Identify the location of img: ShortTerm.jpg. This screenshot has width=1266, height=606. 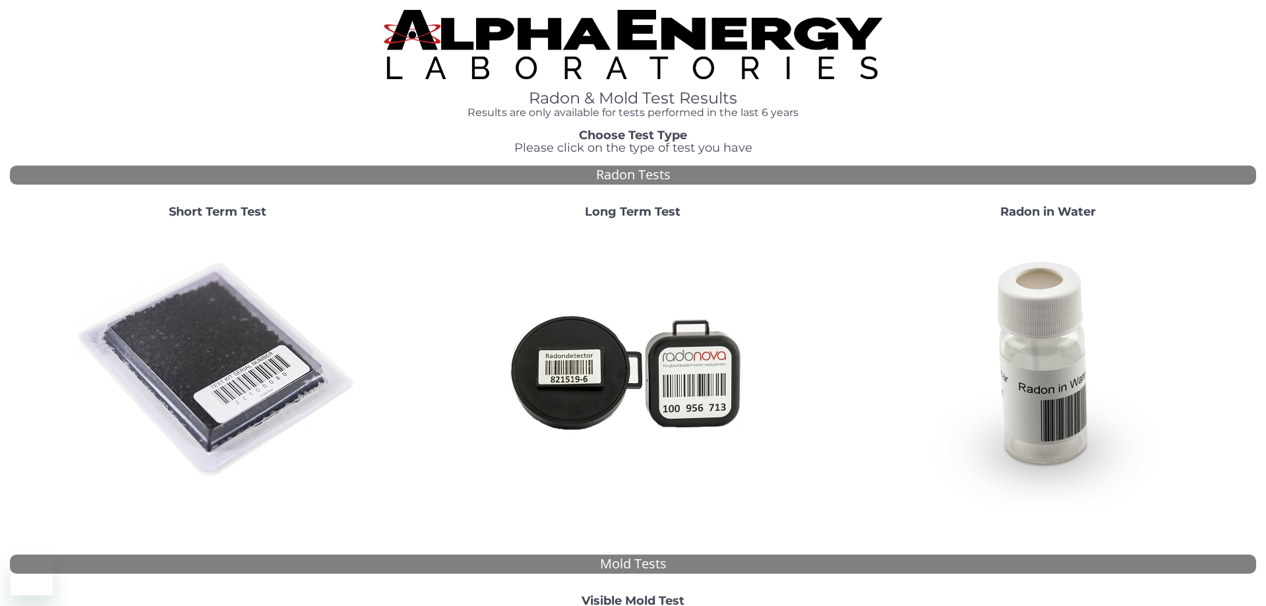
(218, 371).